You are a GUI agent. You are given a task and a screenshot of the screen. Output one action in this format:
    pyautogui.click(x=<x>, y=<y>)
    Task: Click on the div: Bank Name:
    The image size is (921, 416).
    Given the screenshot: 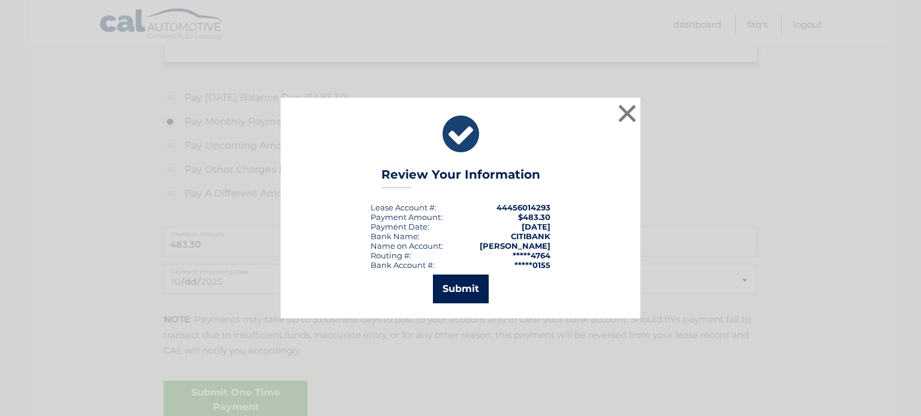 What is the action you would take?
    pyautogui.click(x=395, y=236)
    